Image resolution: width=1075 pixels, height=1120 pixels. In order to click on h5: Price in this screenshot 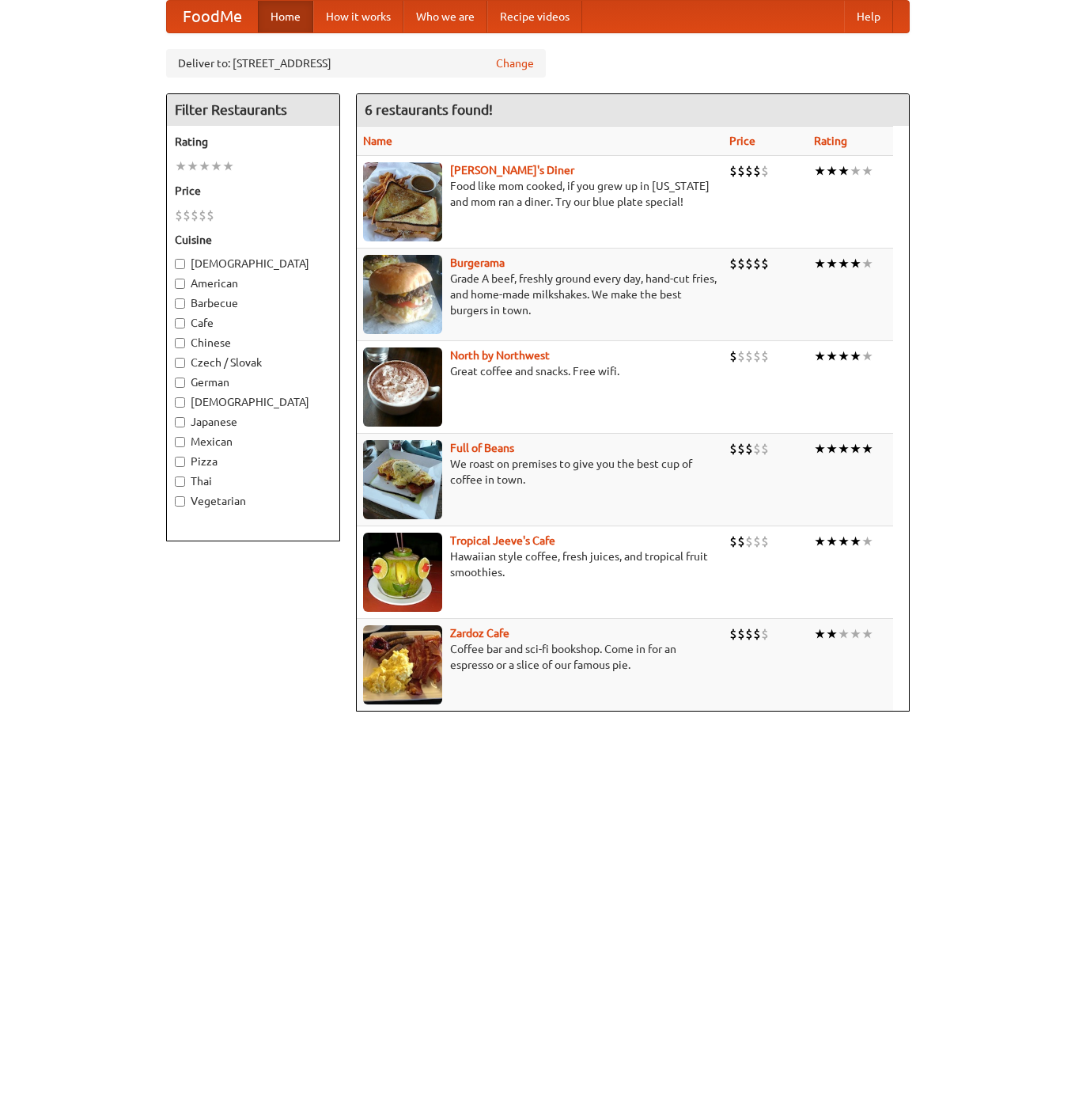, I will do `click(253, 190)`.